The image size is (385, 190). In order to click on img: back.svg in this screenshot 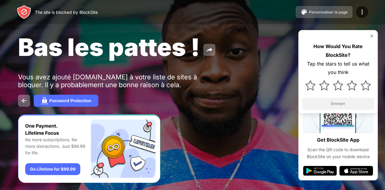, I will do `click(24, 101)`.